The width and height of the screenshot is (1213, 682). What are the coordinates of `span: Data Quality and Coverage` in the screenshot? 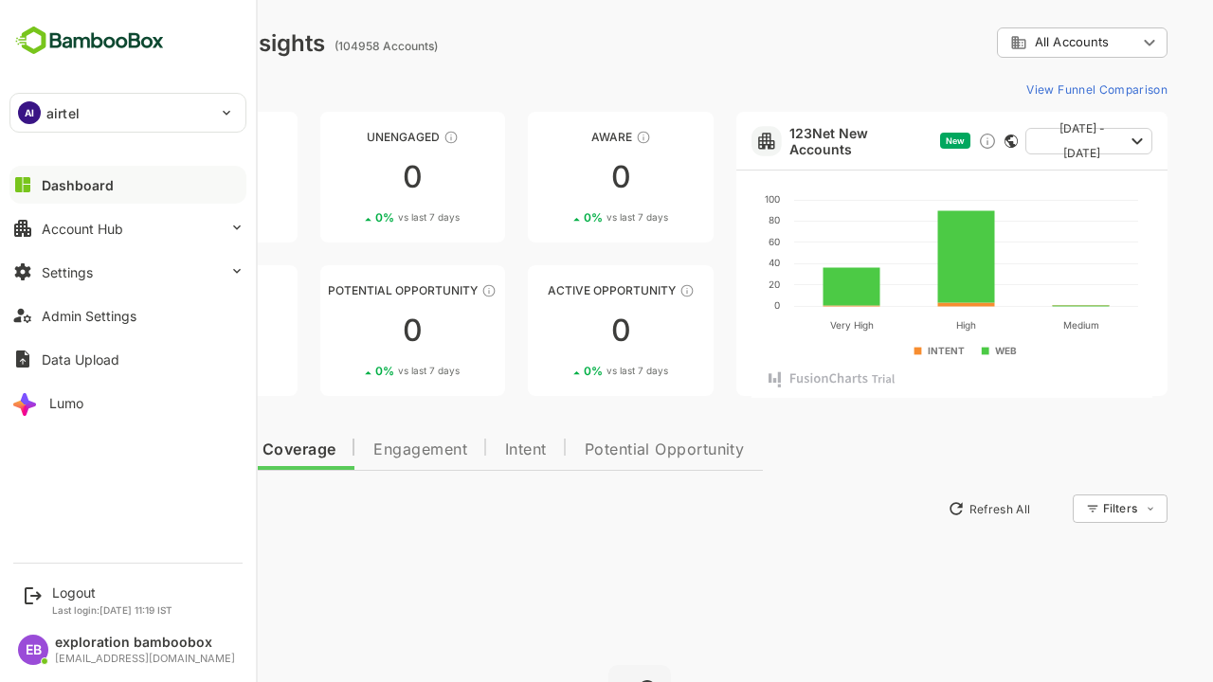 It's located at (167, 450).